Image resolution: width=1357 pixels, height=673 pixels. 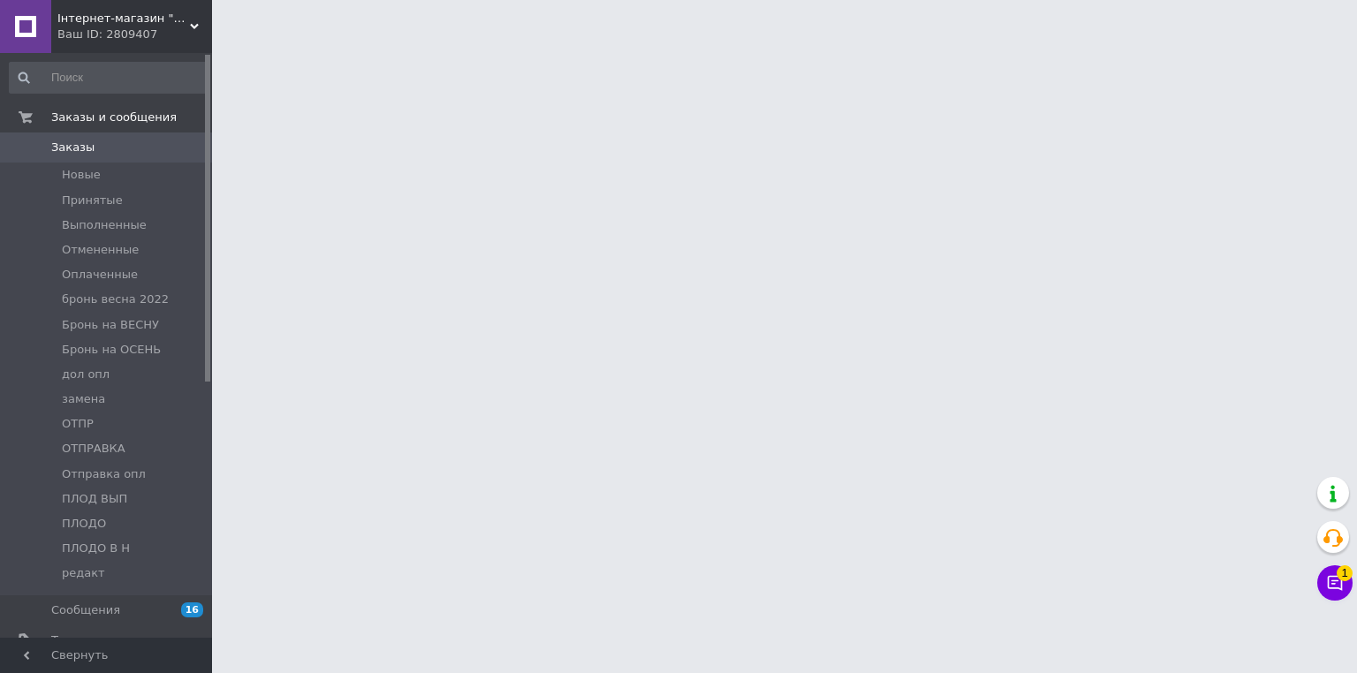 I want to click on span: Оплаченные, so click(x=100, y=275).